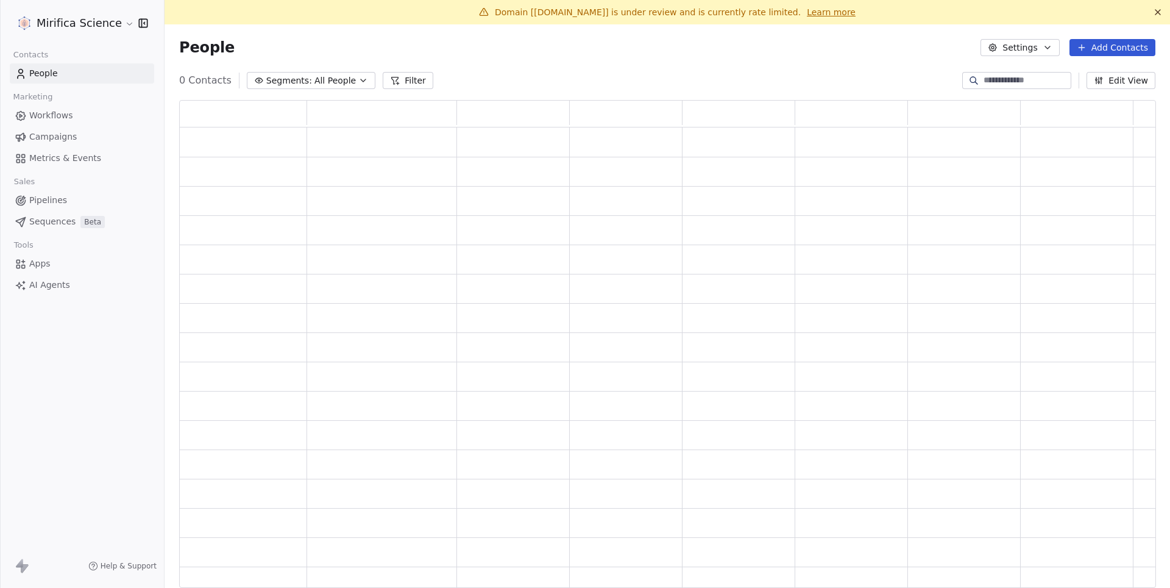  What do you see at coordinates (40, 263) in the screenshot?
I see `span: Apps` at bounding box center [40, 263].